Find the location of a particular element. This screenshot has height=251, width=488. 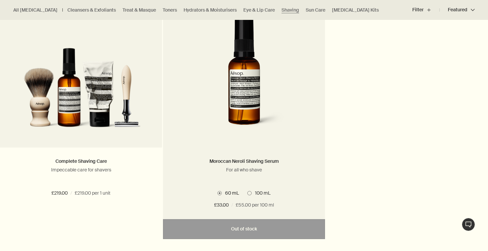

a: Cleansers & Exfoliants is located at coordinates (92, 10).